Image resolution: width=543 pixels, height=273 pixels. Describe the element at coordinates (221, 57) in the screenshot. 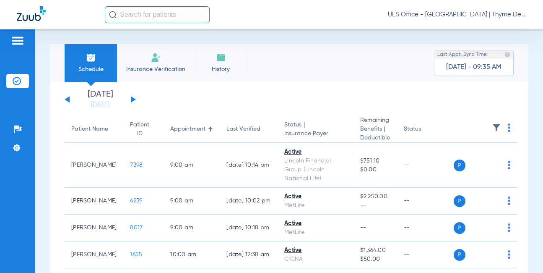

I see `img: History` at that location.